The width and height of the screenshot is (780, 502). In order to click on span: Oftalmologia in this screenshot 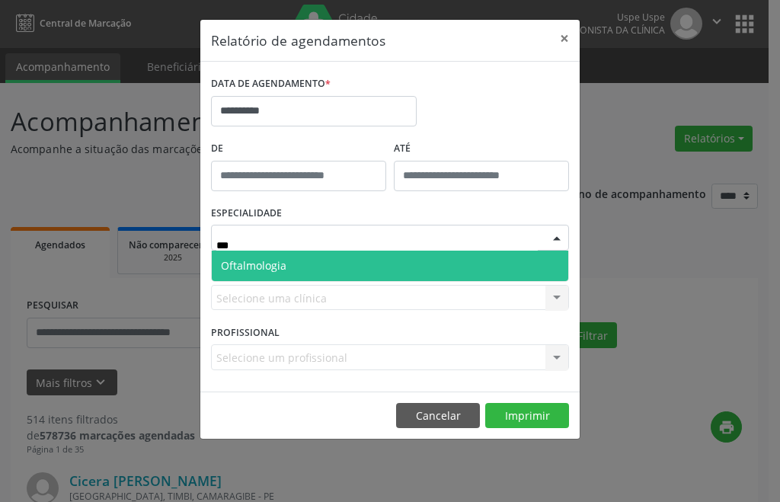, I will do `click(254, 265)`.